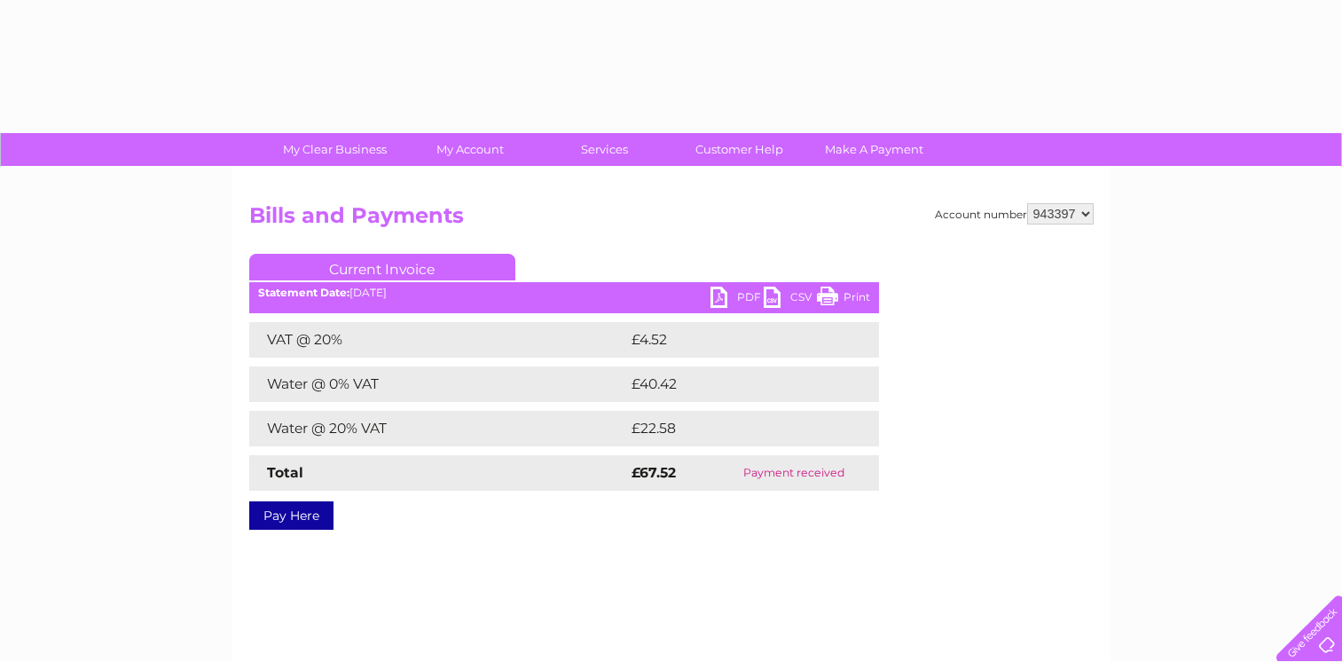 This screenshot has height=662, width=1342. What do you see at coordinates (303, 292) in the screenshot?
I see `b: Statement Date:` at bounding box center [303, 292].